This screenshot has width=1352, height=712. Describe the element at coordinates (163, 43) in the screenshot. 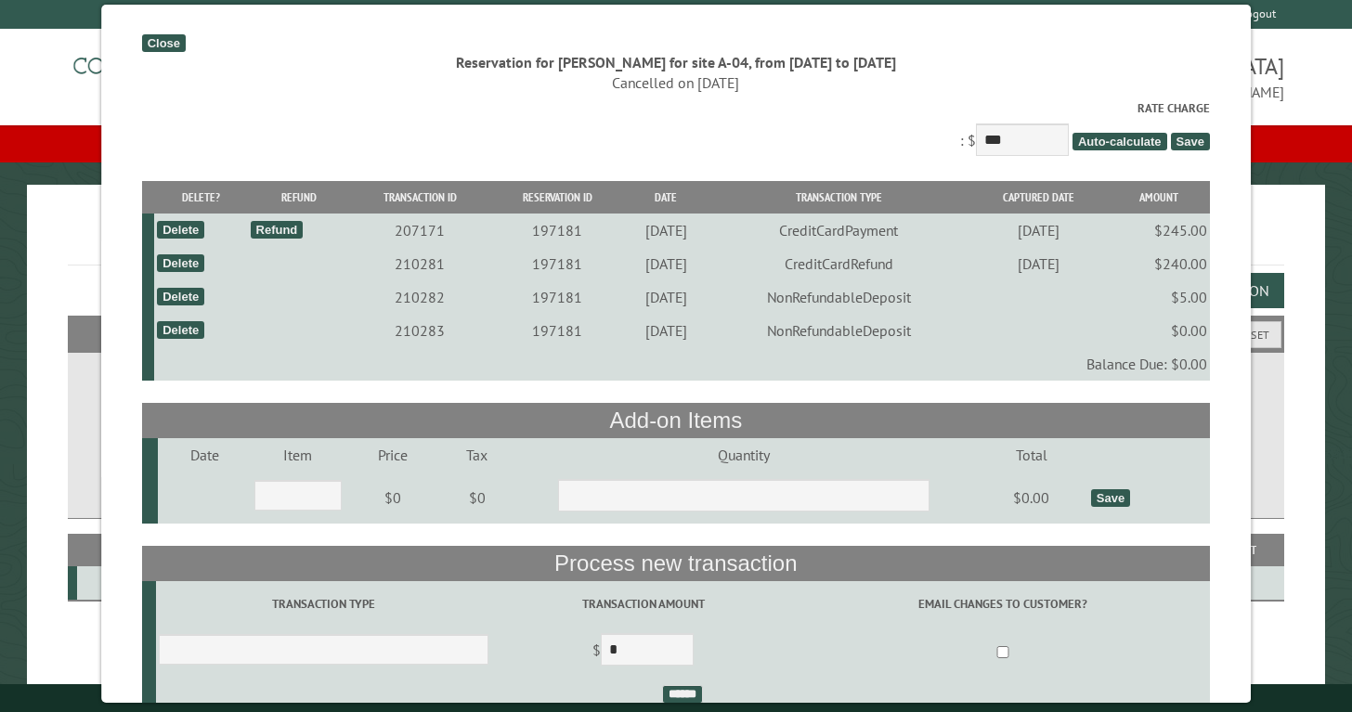

I see `div: Close` at that location.